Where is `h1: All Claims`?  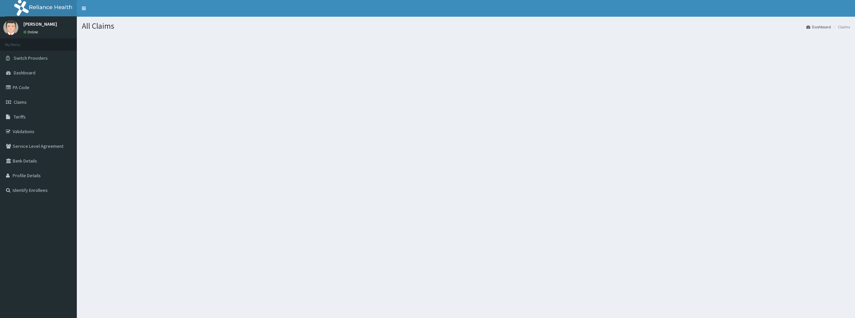
h1: All Claims is located at coordinates (466, 26).